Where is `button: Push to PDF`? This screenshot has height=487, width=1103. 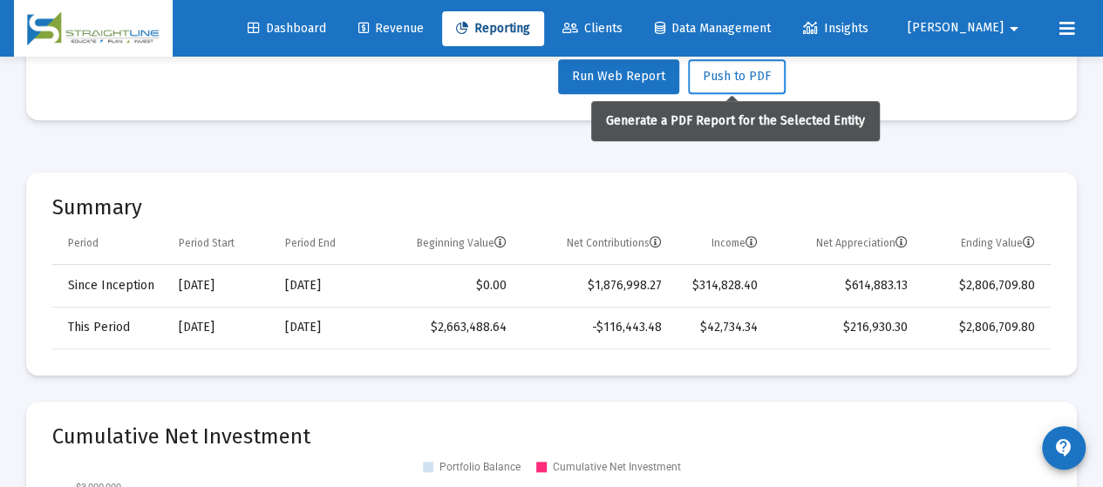
button: Push to PDF is located at coordinates (737, 77).